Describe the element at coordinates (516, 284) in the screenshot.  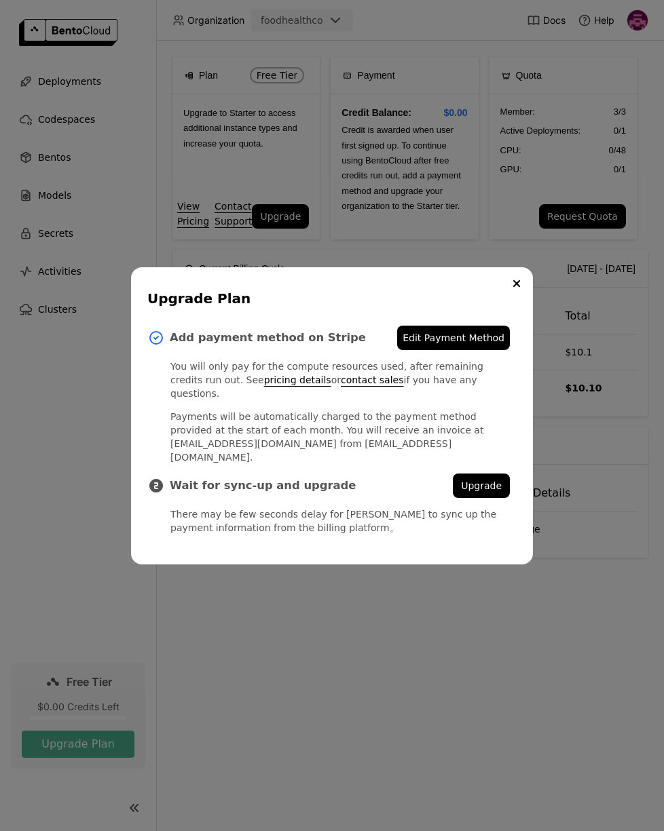
I see `button: Close` at that location.